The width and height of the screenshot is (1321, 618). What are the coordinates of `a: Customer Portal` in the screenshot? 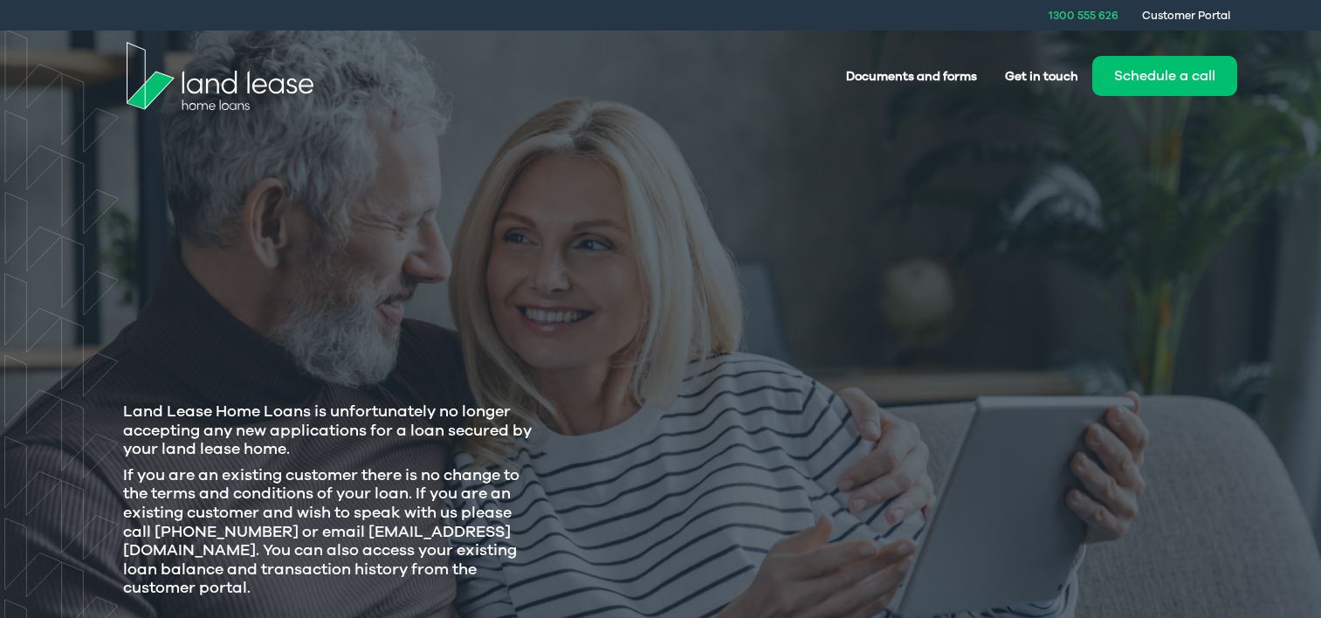 It's located at (1186, 15).